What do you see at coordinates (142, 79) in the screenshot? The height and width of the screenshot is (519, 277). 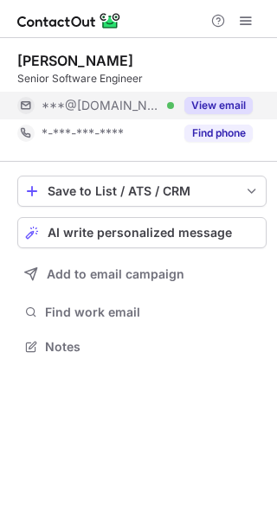 I see `div: Senior Software Engineer` at bounding box center [142, 79].